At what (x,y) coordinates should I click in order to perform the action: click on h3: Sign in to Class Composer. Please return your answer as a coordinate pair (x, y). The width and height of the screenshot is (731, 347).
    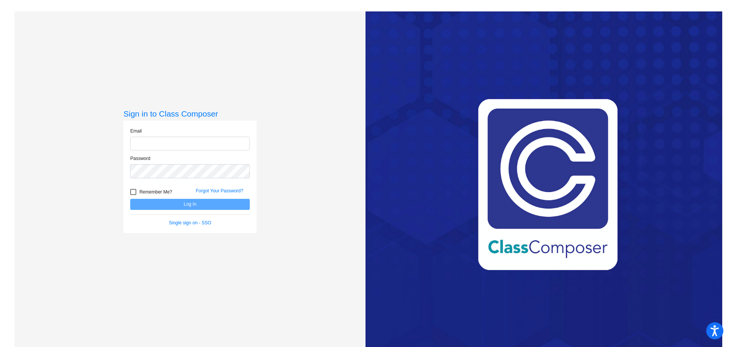
    Looking at the image, I should click on (190, 113).